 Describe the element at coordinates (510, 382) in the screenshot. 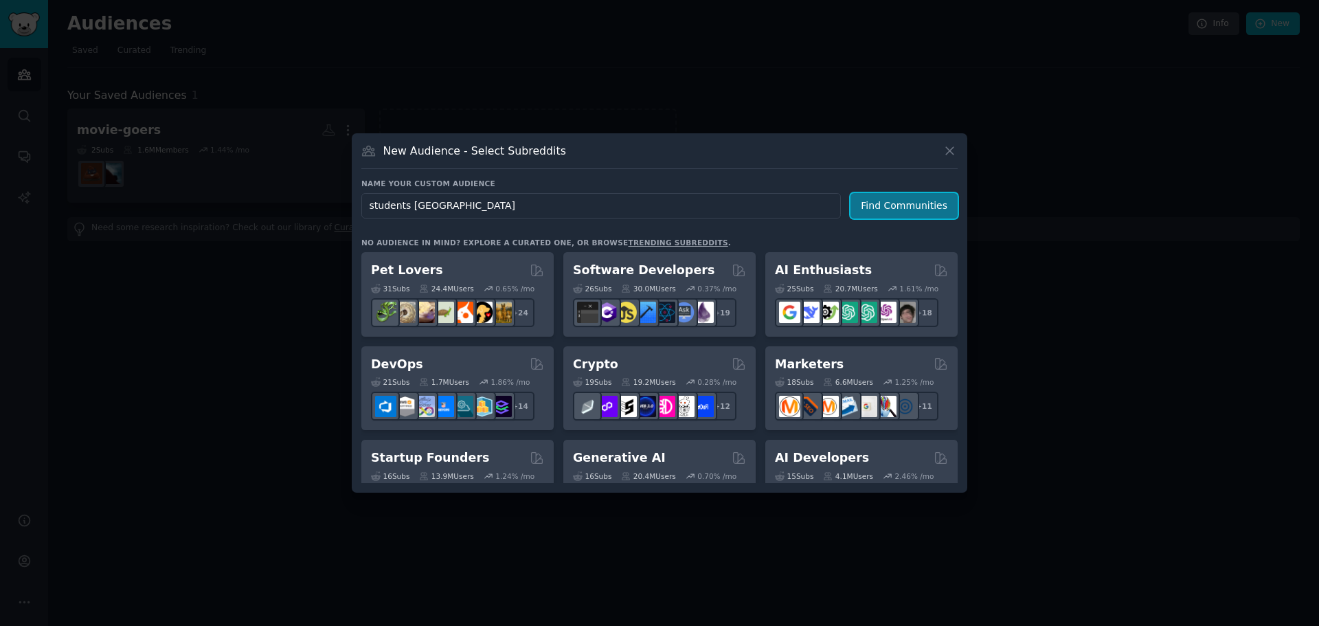

I see `div: 1.86 % /mo` at that location.